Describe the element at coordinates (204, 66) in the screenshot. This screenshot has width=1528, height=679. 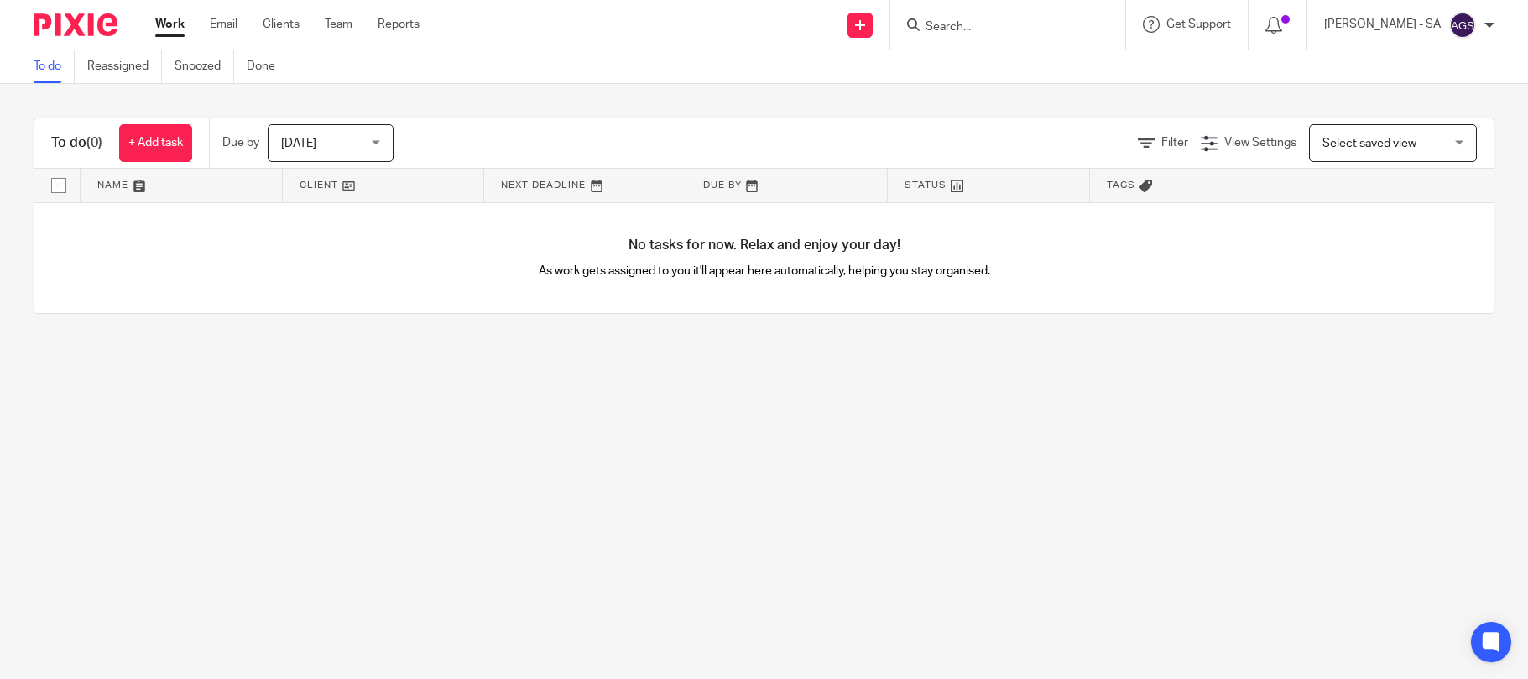
I see `a: Snoozed` at that location.